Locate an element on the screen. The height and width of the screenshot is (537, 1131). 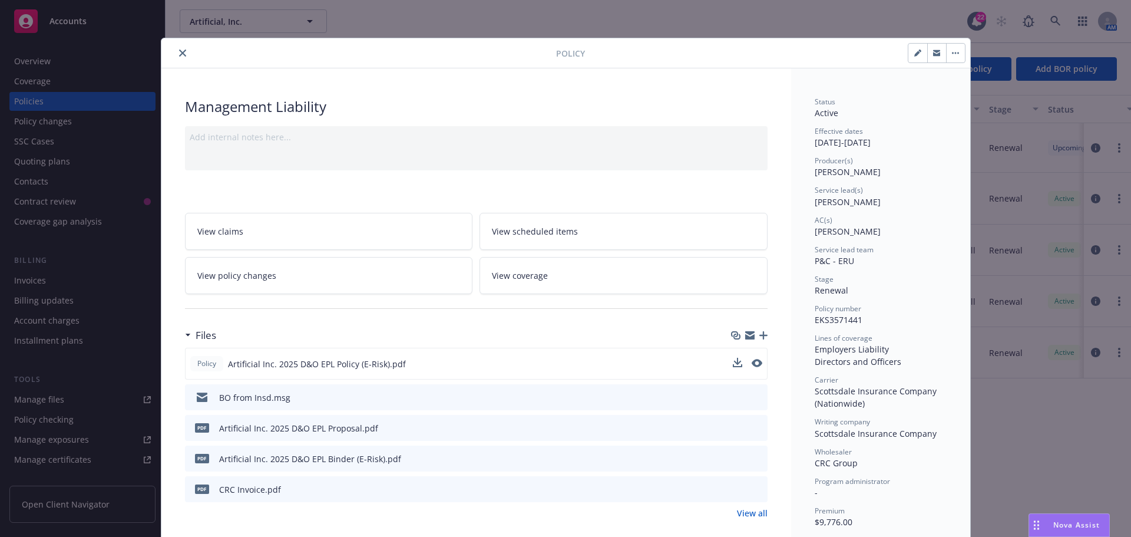
div: Management Liability is located at coordinates (476, 107).